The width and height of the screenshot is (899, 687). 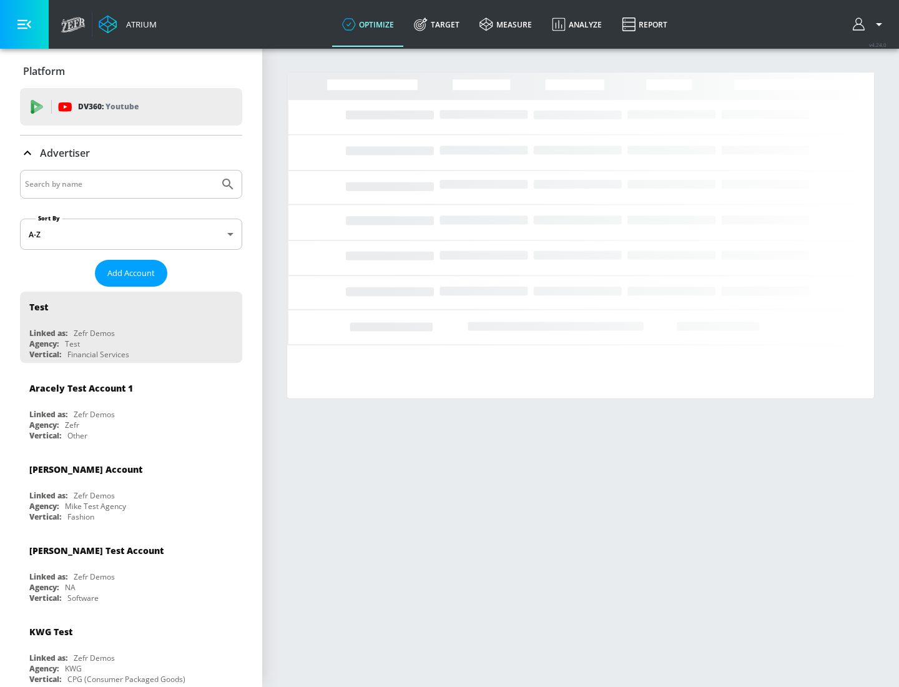 I want to click on div: A-Z, so click(x=131, y=234).